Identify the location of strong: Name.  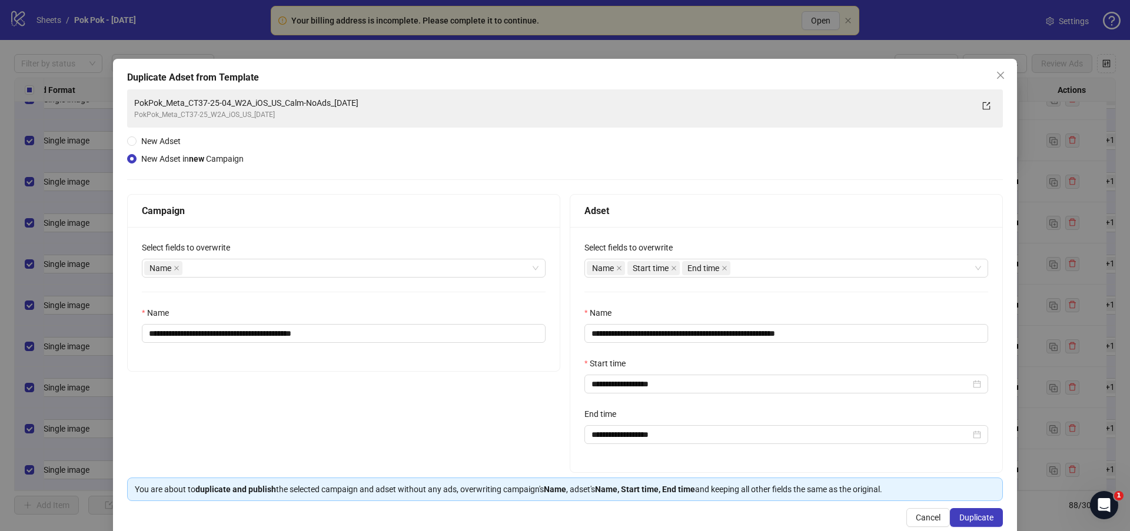
(555, 490).